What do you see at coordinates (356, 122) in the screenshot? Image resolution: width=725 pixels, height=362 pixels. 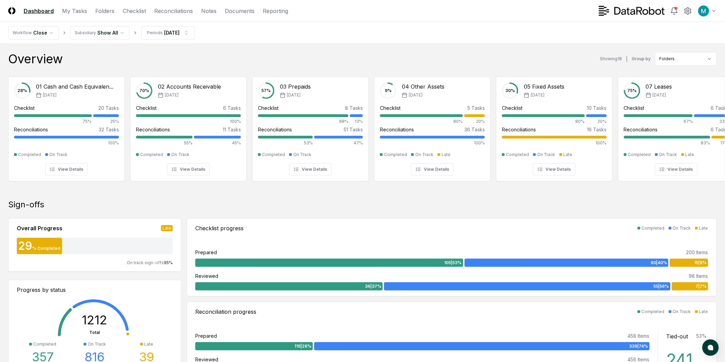 I see `div: 13%` at bounding box center [356, 122].